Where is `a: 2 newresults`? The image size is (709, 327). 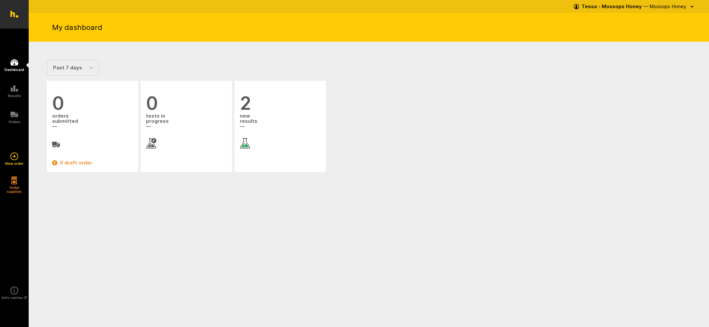 a: 2 newresults is located at coordinates (280, 121).